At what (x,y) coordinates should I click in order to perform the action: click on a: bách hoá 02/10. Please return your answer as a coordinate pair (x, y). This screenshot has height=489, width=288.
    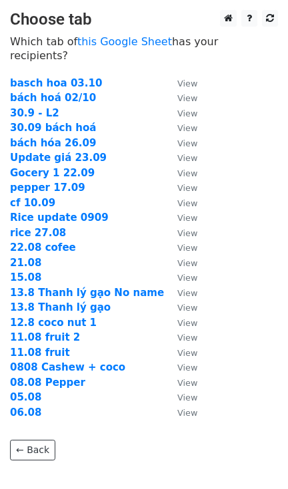
    Looking at the image, I should click on (53, 98).